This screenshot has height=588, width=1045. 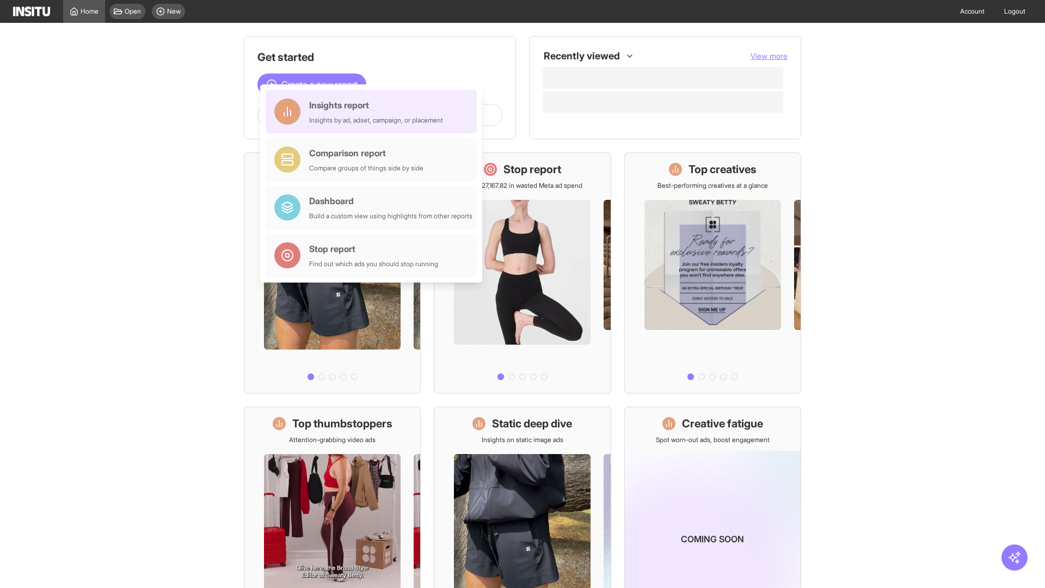 What do you see at coordinates (532, 169) in the screenshot?
I see `h1: Stop report` at bounding box center [532, 169].